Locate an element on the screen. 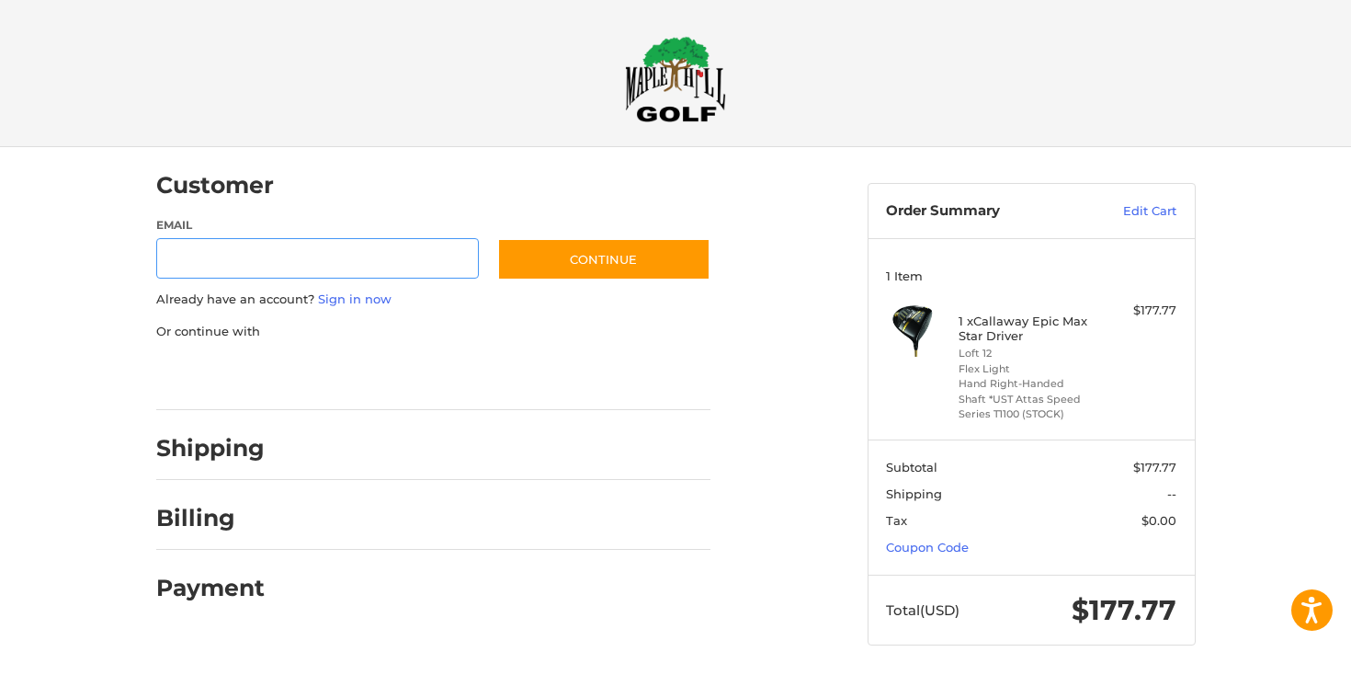 The width and height of the screenshot is (1351, 686). li: Flex Light is located at coordinates (1029, 369).